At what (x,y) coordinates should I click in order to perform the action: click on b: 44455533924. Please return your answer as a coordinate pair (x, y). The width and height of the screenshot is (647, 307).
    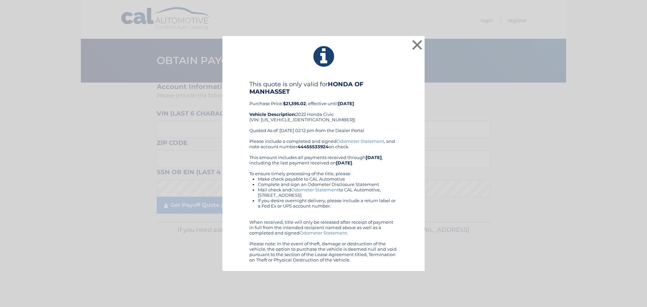
    Looking at the image, I should click on (313, 147).